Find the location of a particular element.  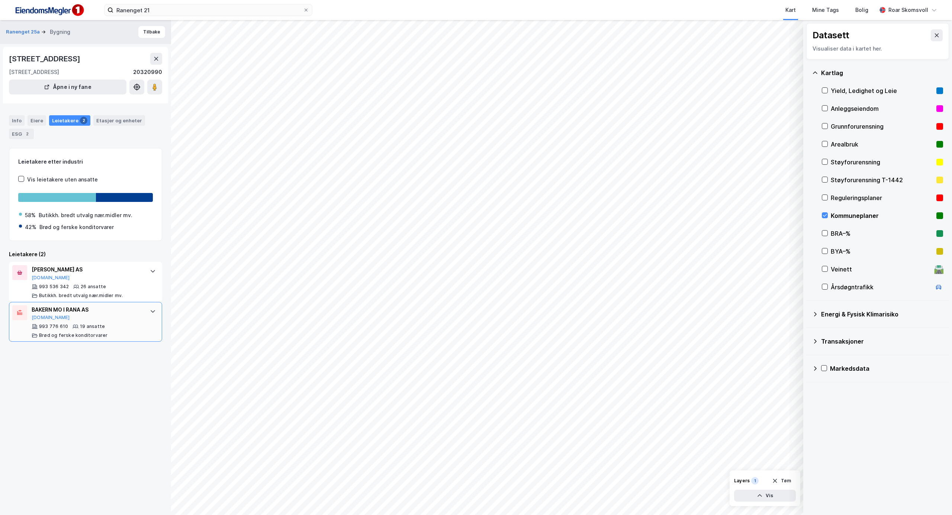

div: 1 is located at coordinates (755, 481).